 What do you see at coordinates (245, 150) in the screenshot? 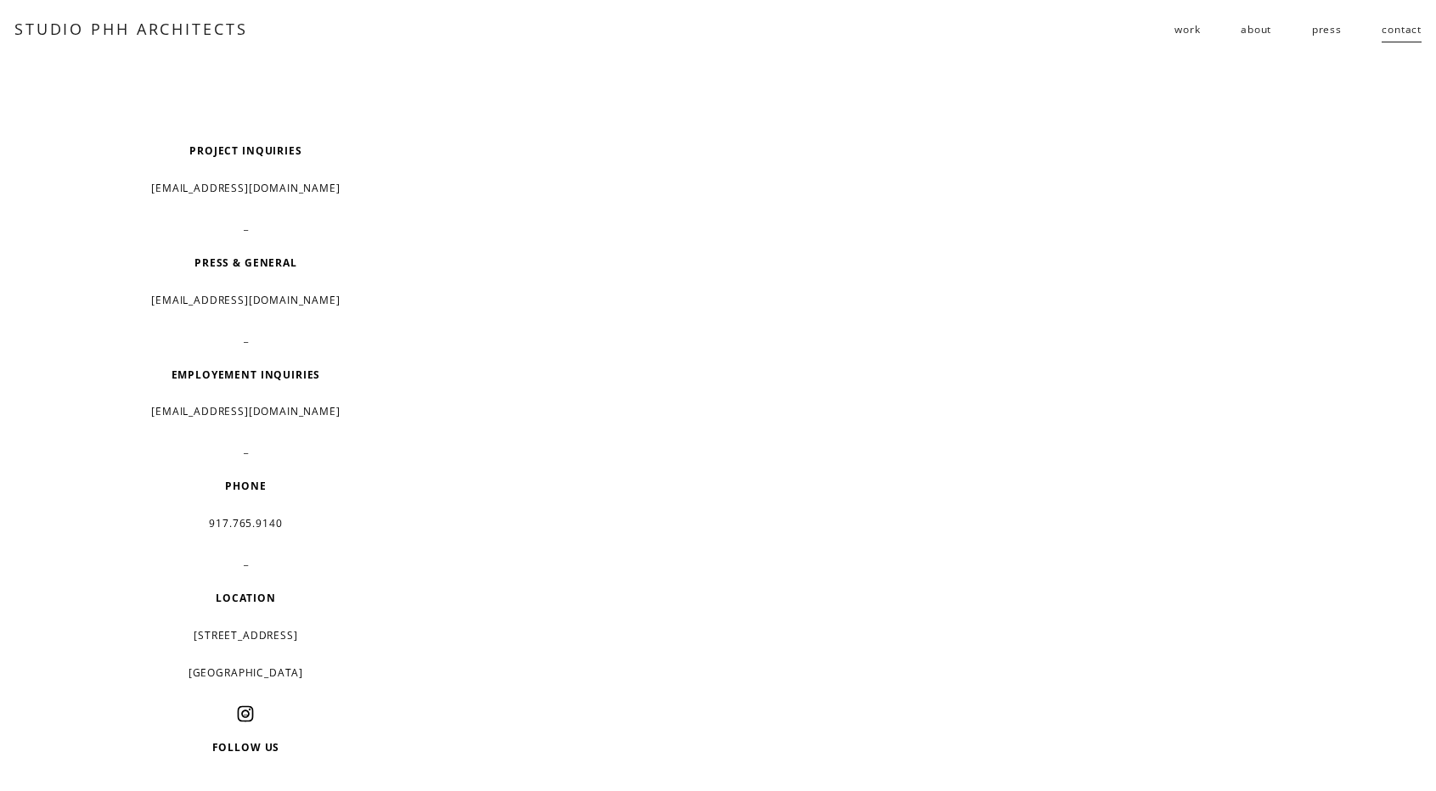
I see `strong: PROJECT INQUIRIES` at bounding box center [245, 150].